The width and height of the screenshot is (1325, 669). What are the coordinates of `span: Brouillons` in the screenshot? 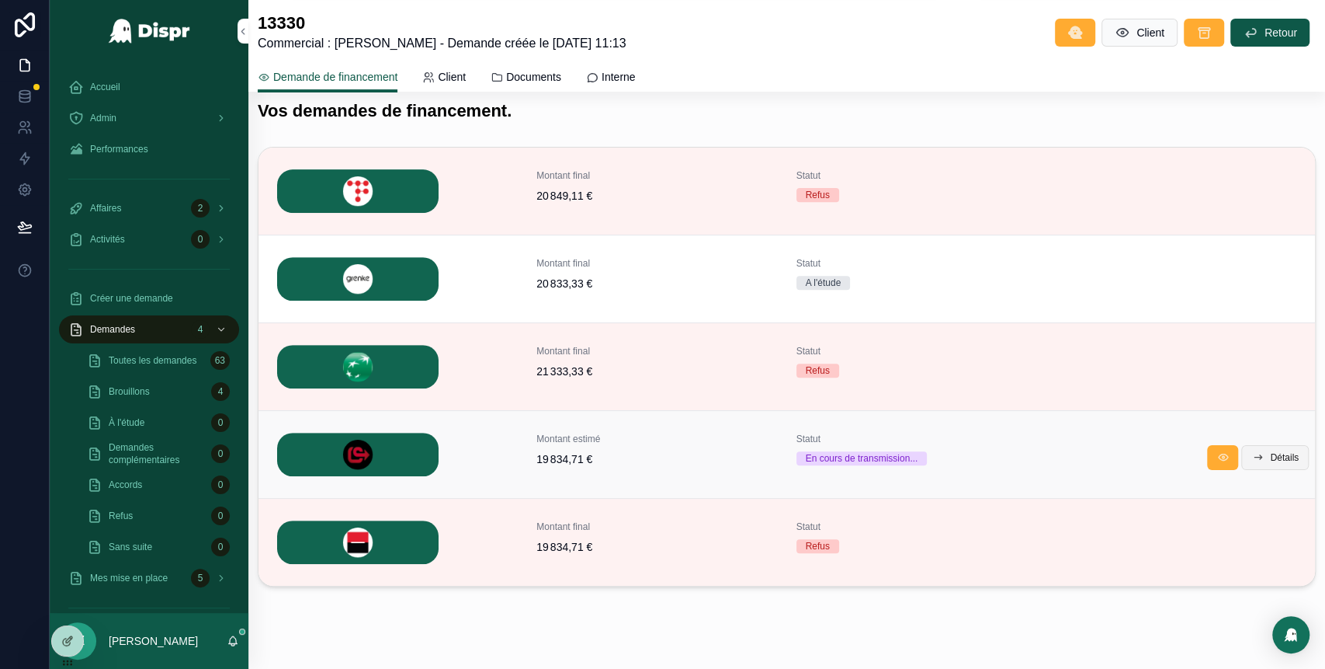 It's located at (129, 391).